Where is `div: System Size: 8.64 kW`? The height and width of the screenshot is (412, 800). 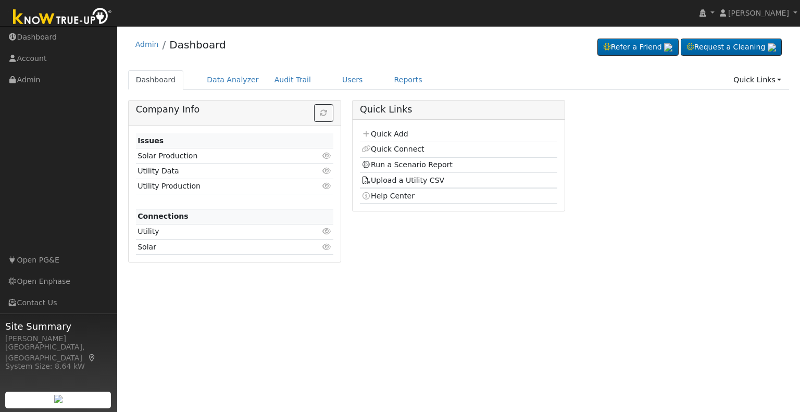 div: System Size: 8.64 kW is located at coordinates (58, 366).